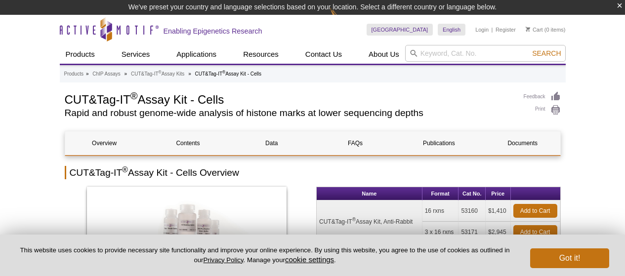 This screenshot has width=625, height=276. What do you see at coordinates (546, 53) in the screenshot?
I see `button: Search` at bounding box center [546, 53].